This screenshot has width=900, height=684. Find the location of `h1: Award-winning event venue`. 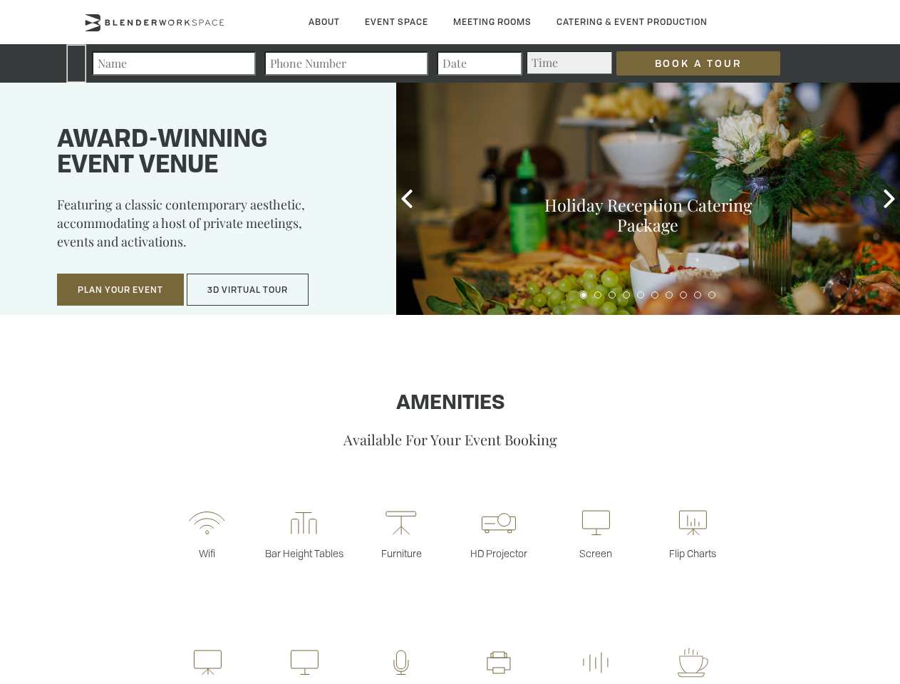

h1: Award-winning event venue is located at coordinates (209, 153).